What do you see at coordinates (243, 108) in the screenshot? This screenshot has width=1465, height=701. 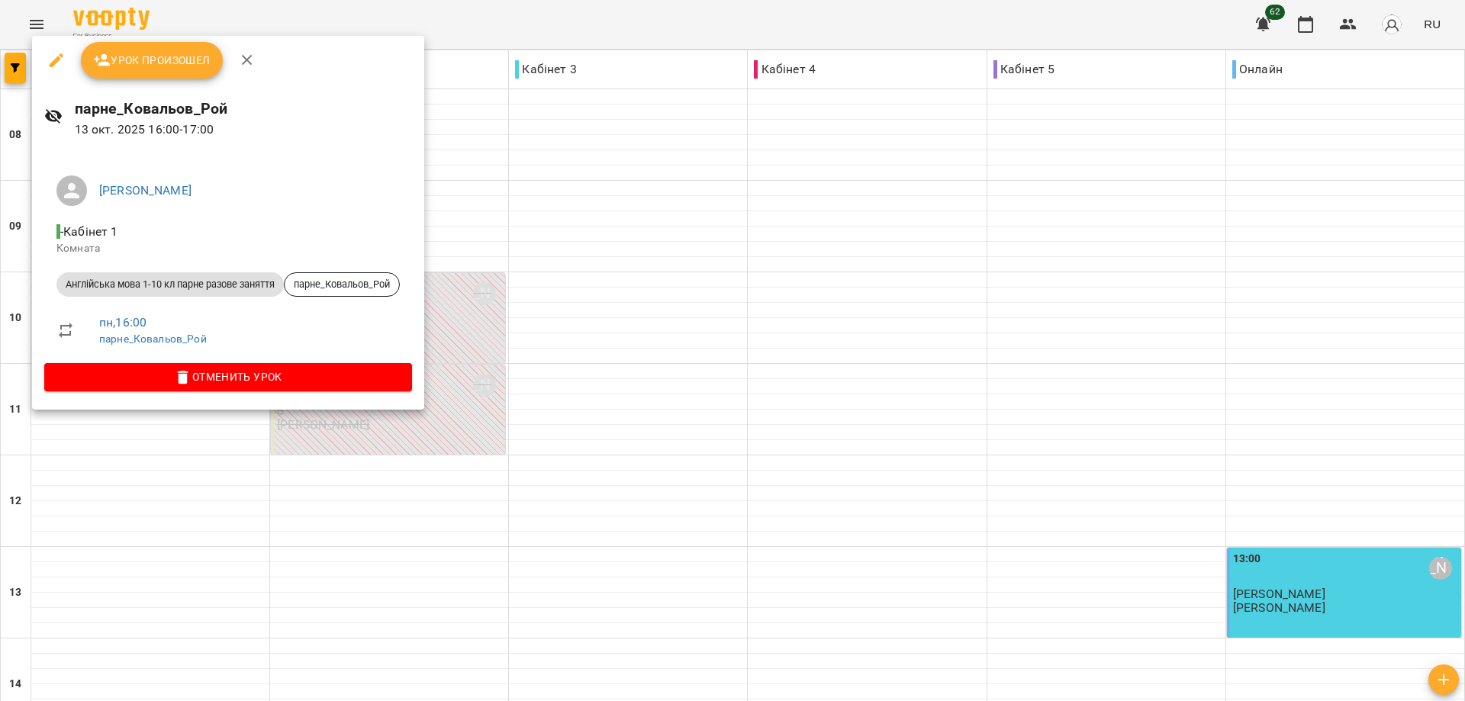 I see `h6: парне_Ковальов_Рой` at bounding box center [243, 108].